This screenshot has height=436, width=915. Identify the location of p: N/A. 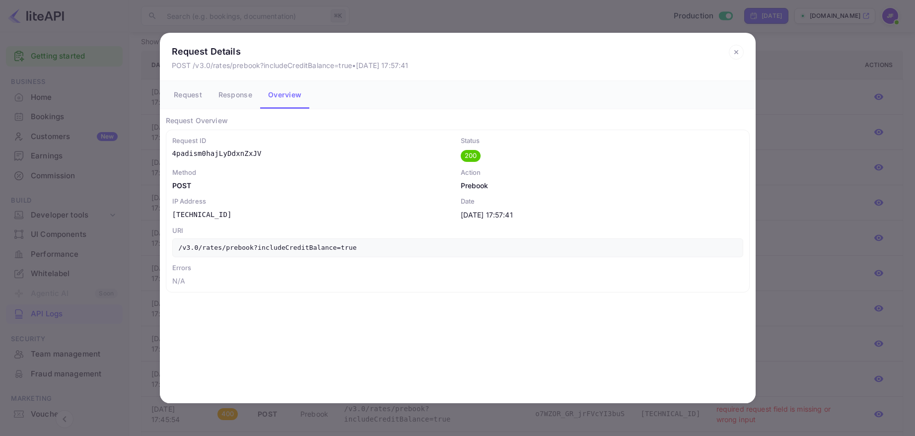
(458, 280).